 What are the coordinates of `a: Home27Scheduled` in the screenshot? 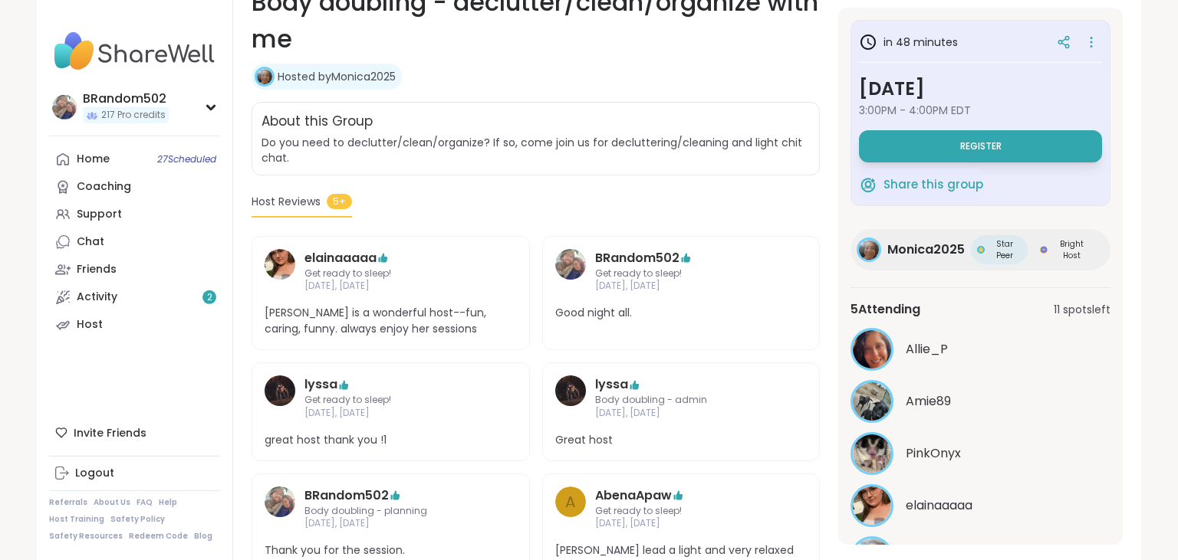 It's located at (134, 159).